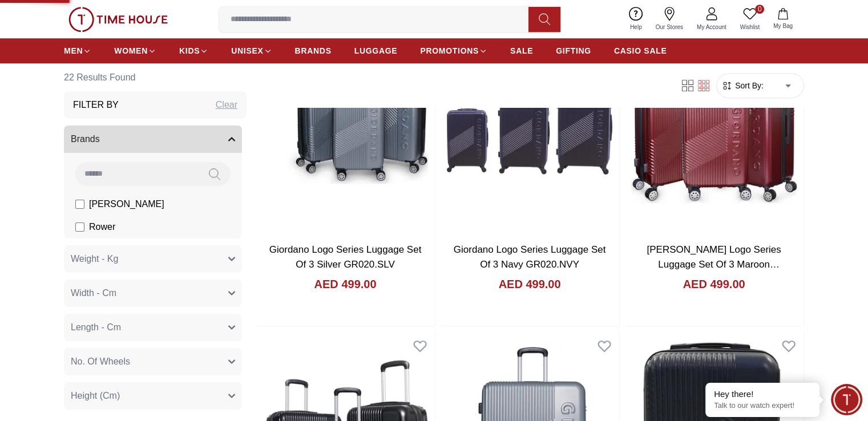  What do you see at coordinates (193, 51) in the screenshot?
I see `a: KIDS` at bounding box center [193, 51].